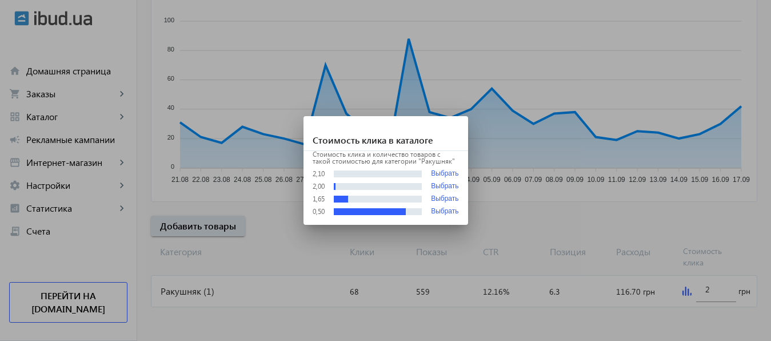 The image size is (771, 341). I want to click on div: 2,00, so click(318, 186).